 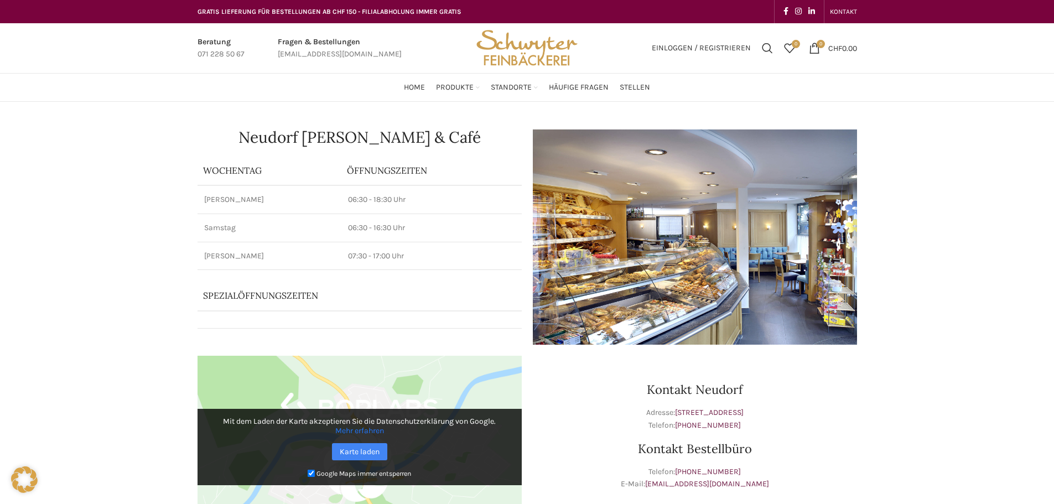 What do you see at coordinates (269, 228) in the screenshot?
I see `p: Samstag` at bounding box center [269, 228].